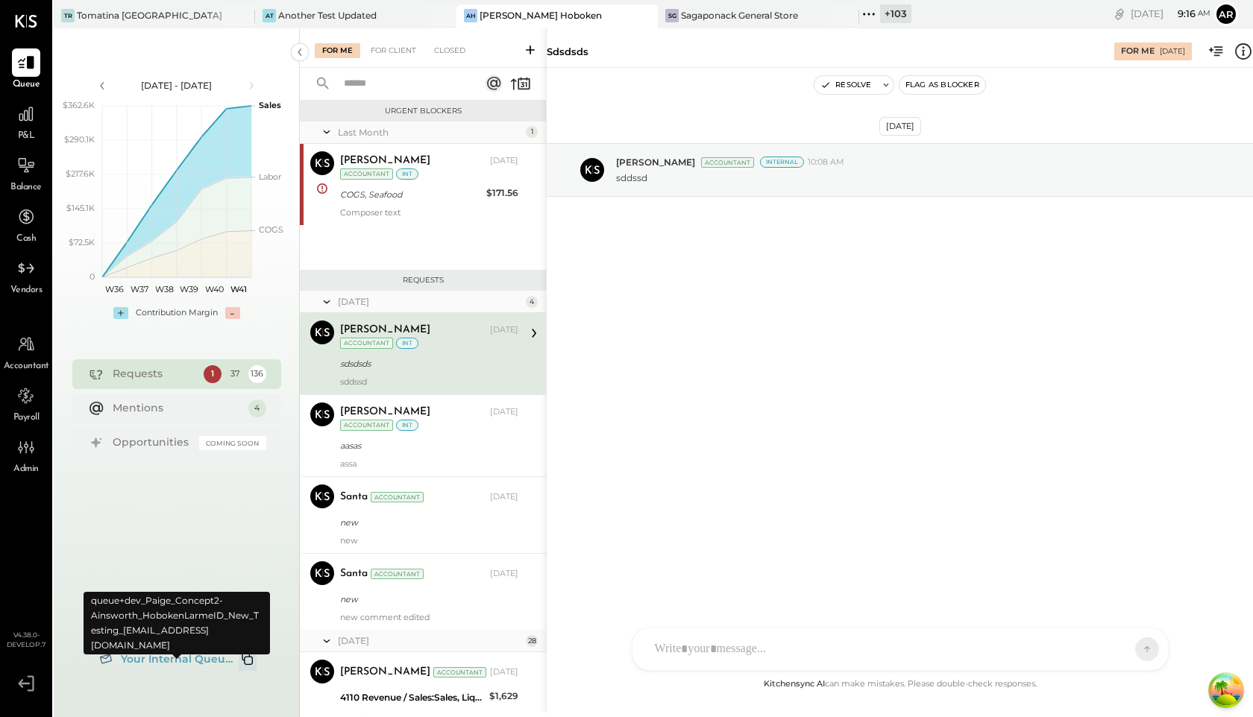  I want to click on div: new comment edited, so click(429, 617).